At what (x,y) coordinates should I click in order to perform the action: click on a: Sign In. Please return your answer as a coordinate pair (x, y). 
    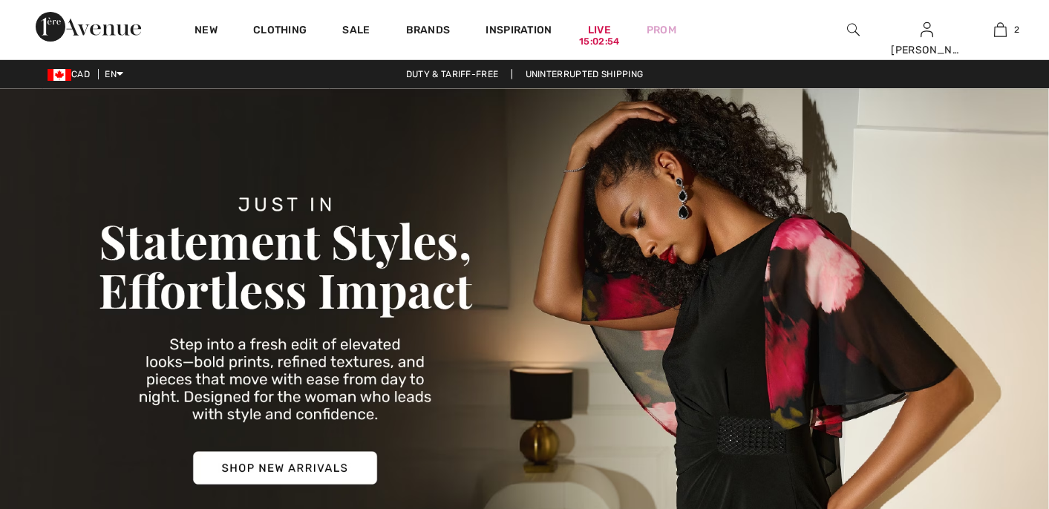
    Looking at the image, I should click on (927, 29).